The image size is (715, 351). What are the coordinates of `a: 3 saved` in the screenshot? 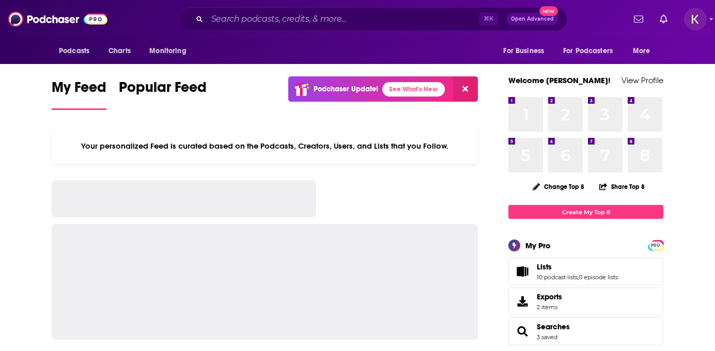 It's located at (547, 337).